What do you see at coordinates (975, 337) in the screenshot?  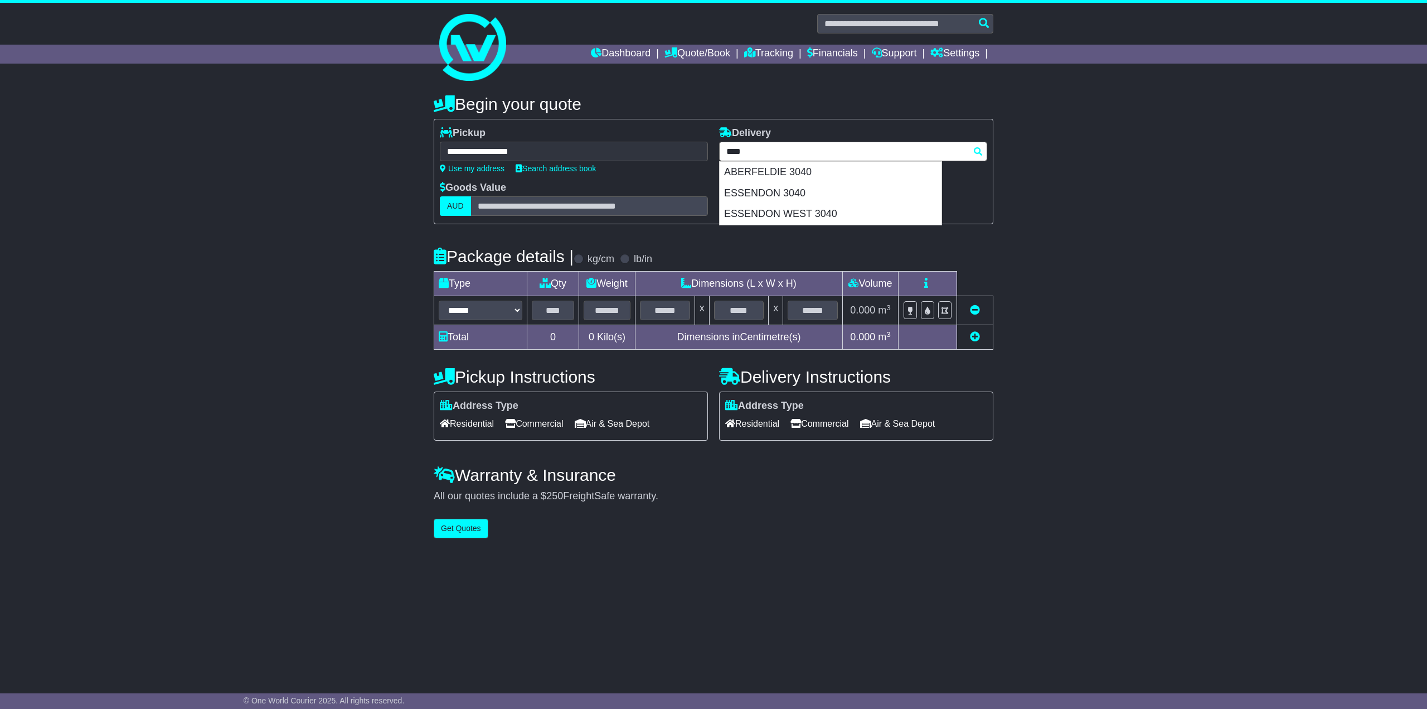 I see `a: Add new item` at bounding box center [975, 337].